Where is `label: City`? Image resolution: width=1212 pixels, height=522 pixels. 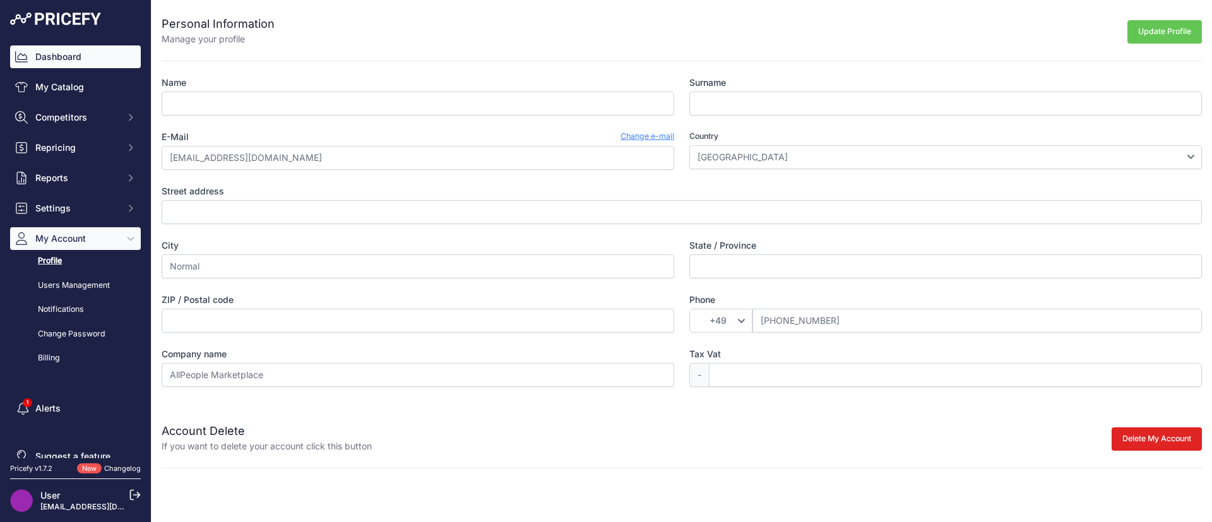
label: City is located at coordinates (418, 246).